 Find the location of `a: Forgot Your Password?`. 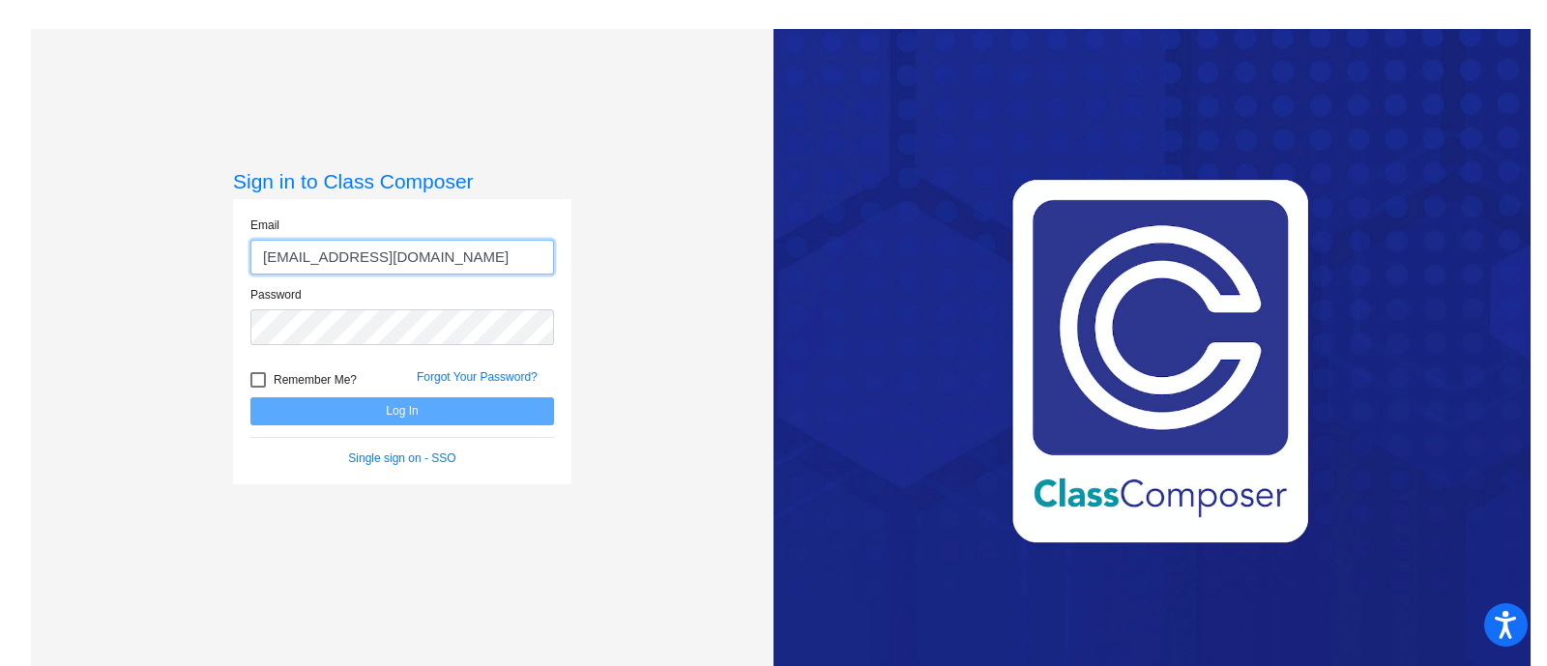

a: Forgot Your Password? is located at coordinates (477, 377).